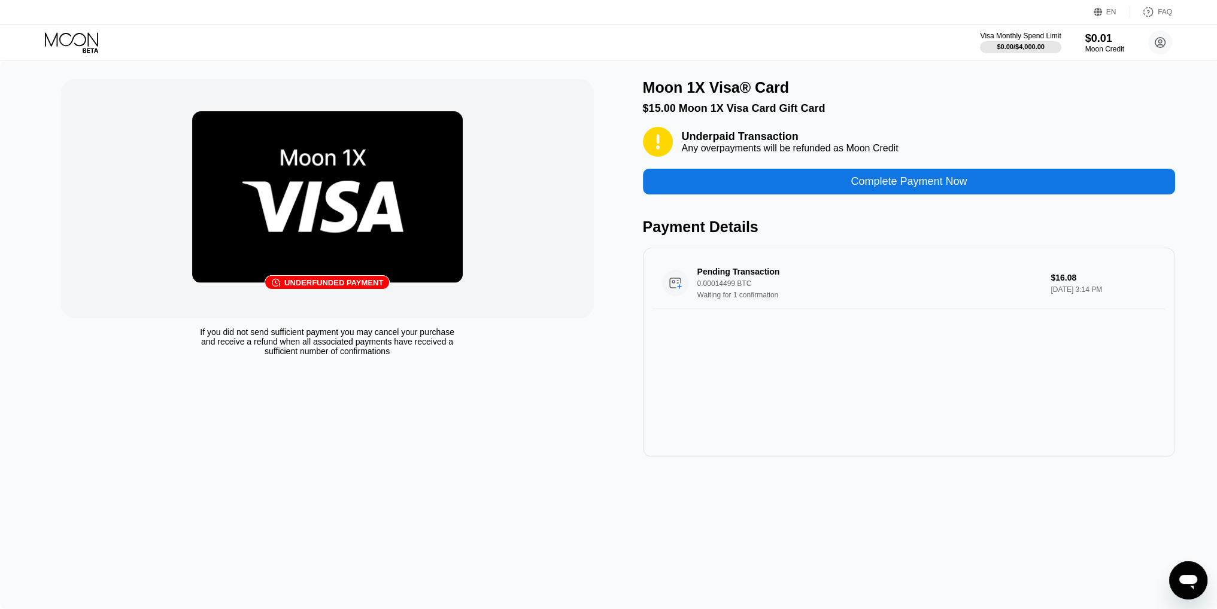  Describe the element at coordinates (716, 87) in the screenshot. I see `div: Moon 1X Visa® Card` at that location.